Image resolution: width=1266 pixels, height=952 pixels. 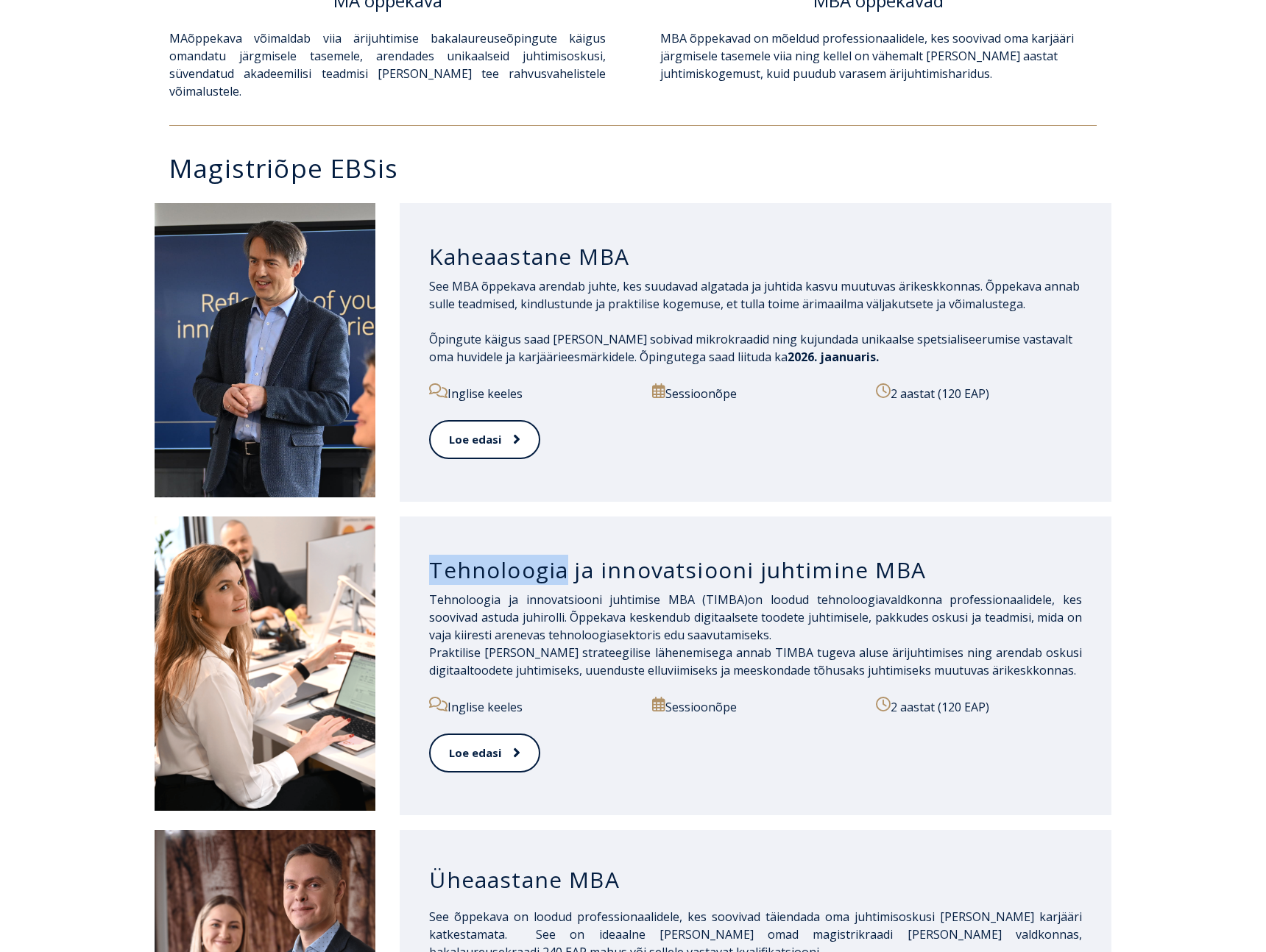 I want to click on p: See MBA õppekava arendab juhte, kes suudavad algatada ja juhtida kasvu muutuvas ärikeskkonnas. Õp..., so click(x=755, y=295).